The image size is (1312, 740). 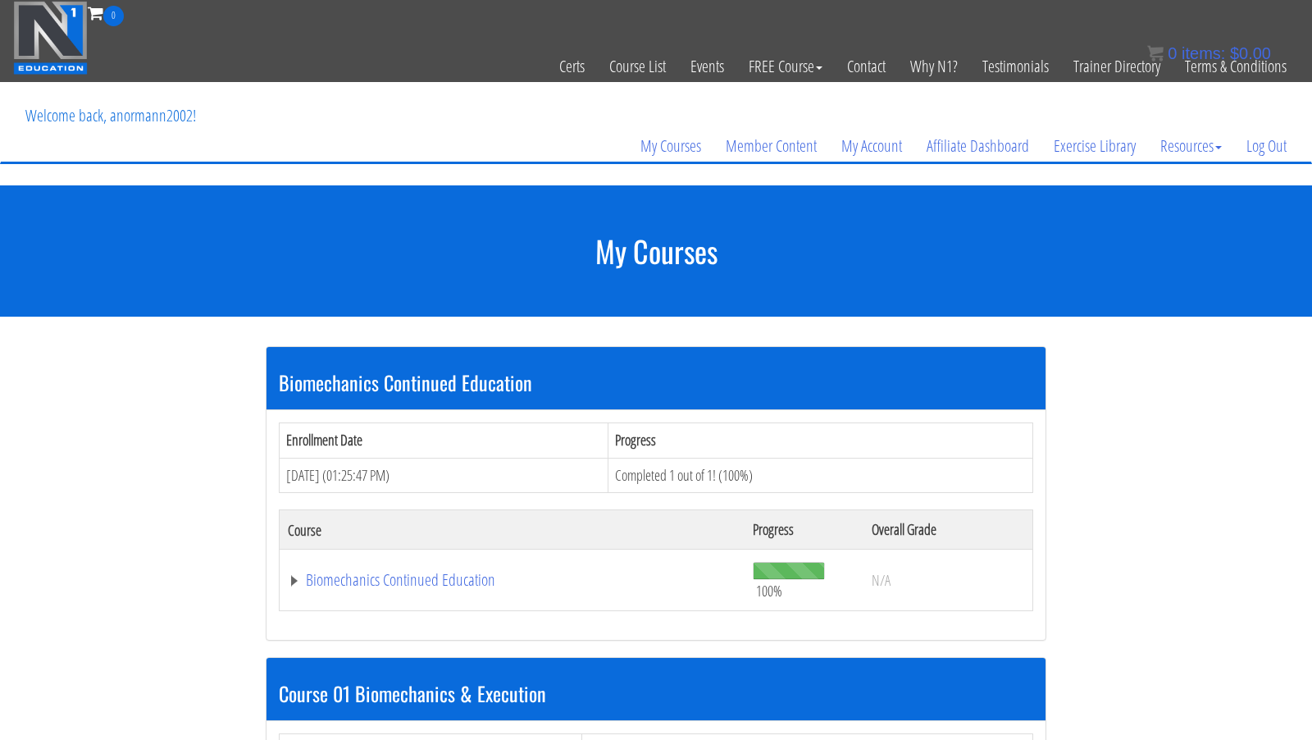 I want to click on a: Resources, so click(x=1191, y=146).